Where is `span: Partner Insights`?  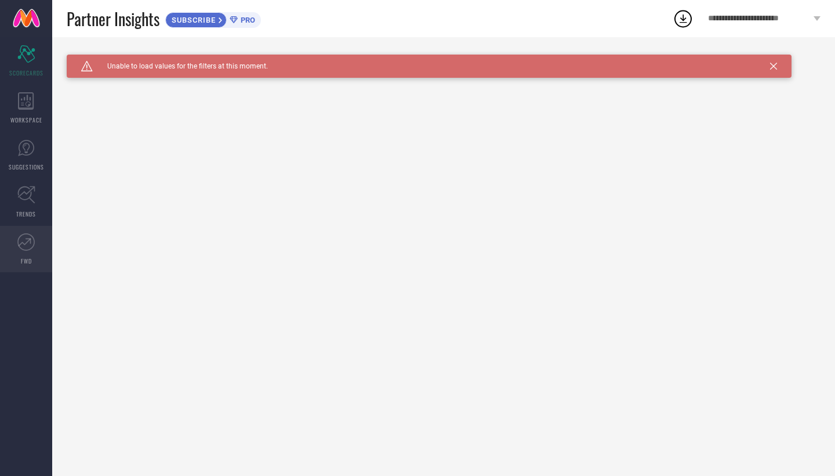
span: Partner Insights is located at coordinates (113, 19).